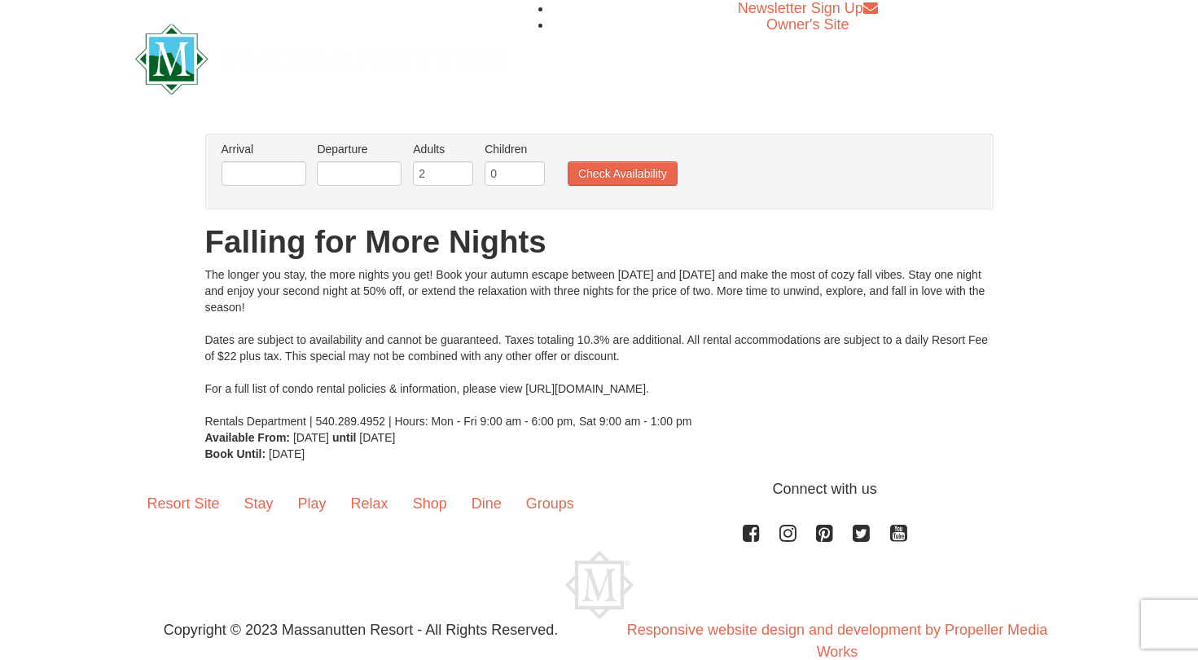  What do you see at coordinates (259, 503) in the screenshot?
I see `a: Stay` at bounding box center [259, 503].